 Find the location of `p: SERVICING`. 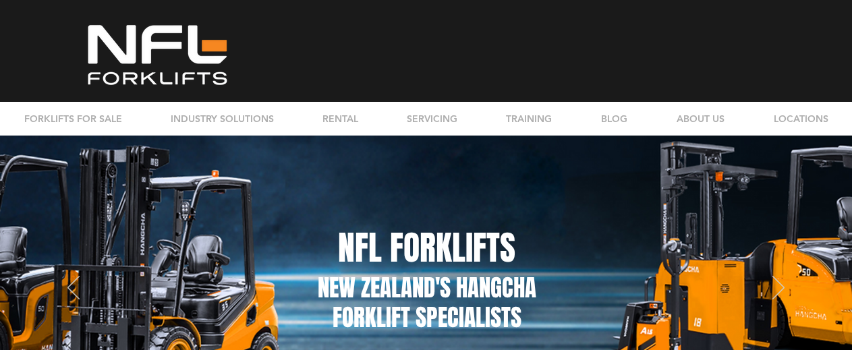

p: SERVICING is located at coordinates (432, 119).